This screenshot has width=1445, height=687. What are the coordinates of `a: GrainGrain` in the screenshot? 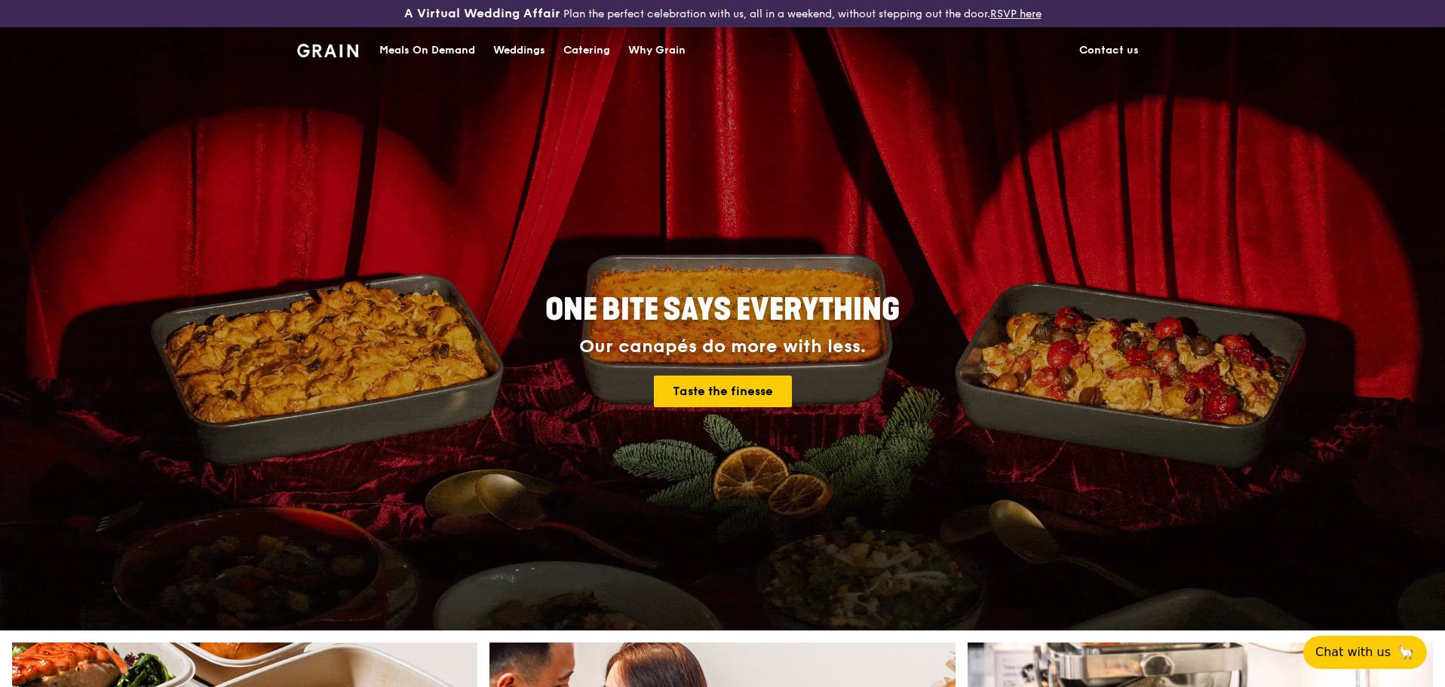 It's located at (327, 49).